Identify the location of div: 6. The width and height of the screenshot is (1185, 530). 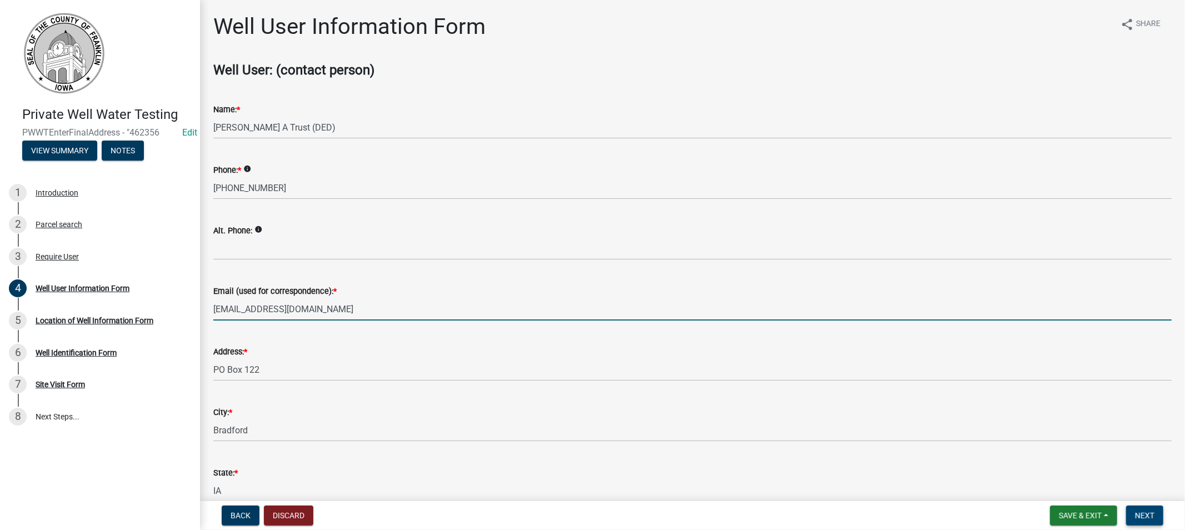
(18, 353).